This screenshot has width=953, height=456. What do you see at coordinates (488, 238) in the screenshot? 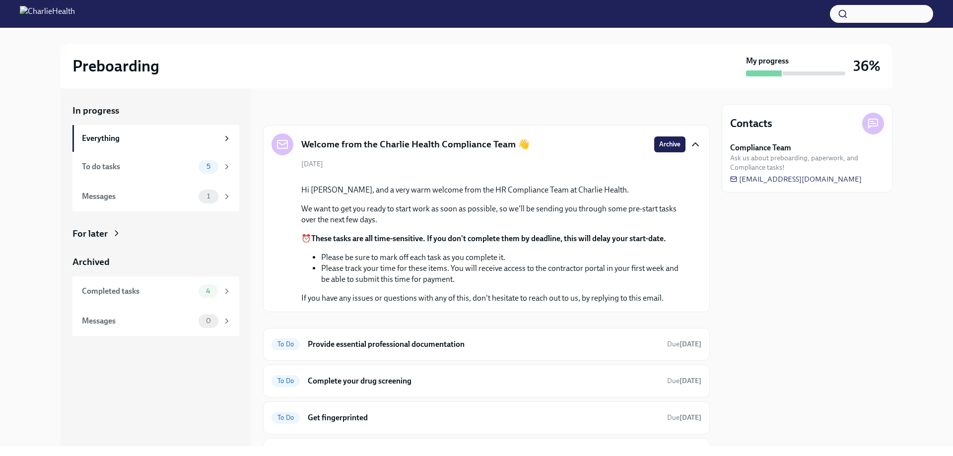
I see `strong: These tasks are all time-sensitive. If you don't complete them by deadline, this will delay your ...` at bounding box center [488, 238].